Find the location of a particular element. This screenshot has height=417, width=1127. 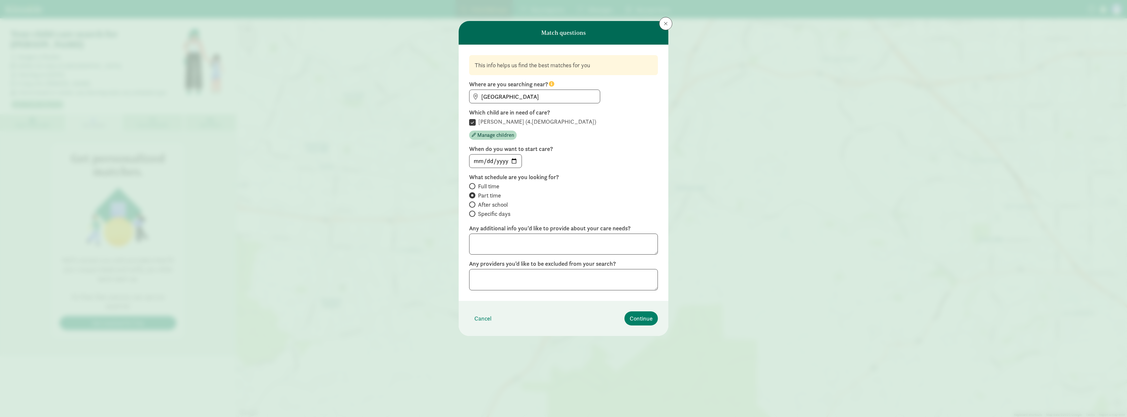

label: What schedule are you looking for? is located at coordinates (564, 177).